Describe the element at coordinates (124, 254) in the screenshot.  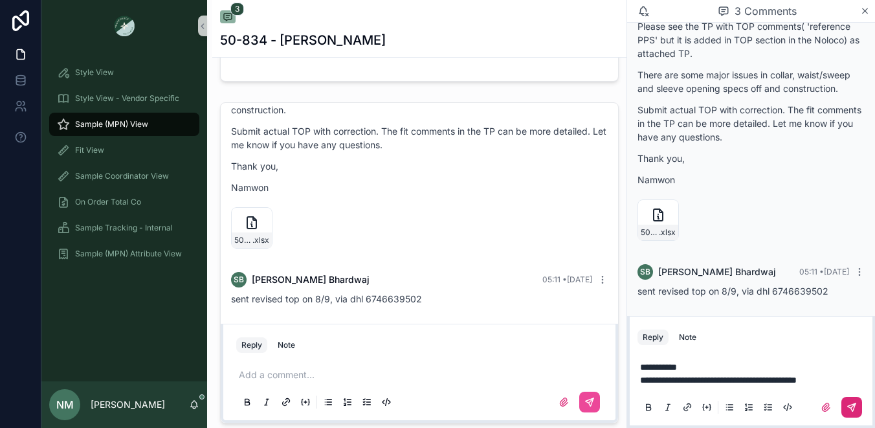
I see `a: Sample (MPN) Attribute View` at that location.